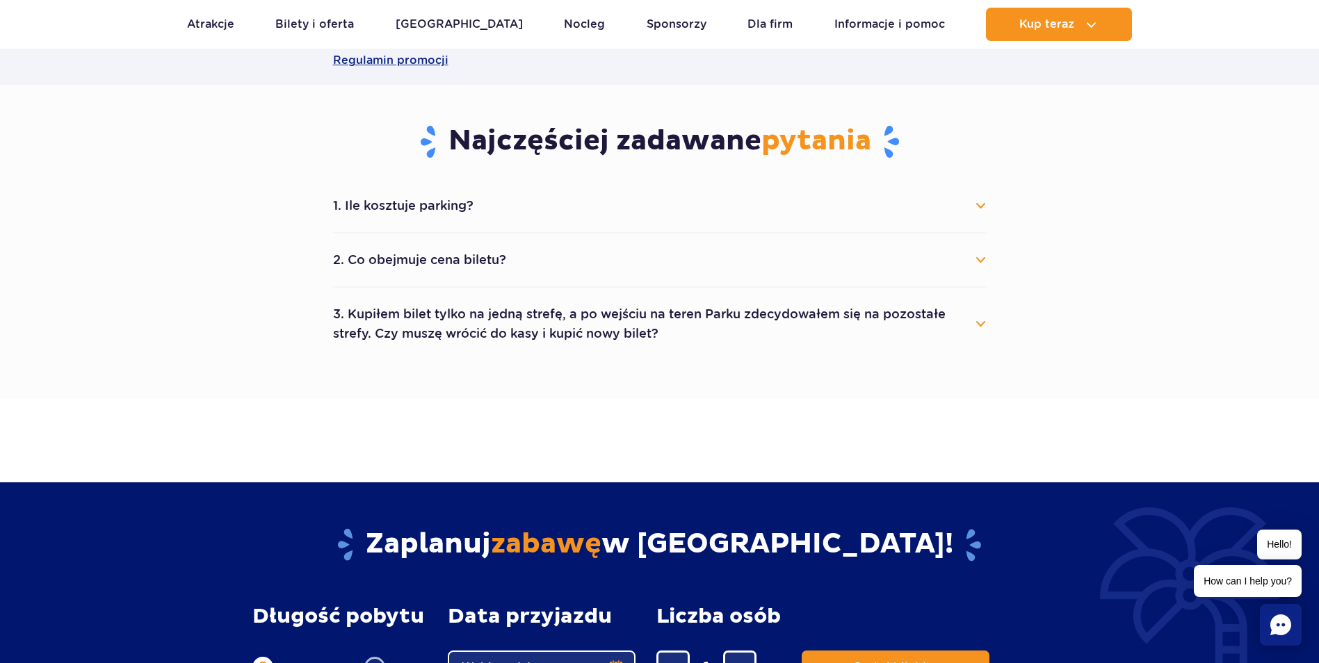  Describe the element at coordinates (1059, 24) in the screenshot. I see `button: Kup teraz` at that location.